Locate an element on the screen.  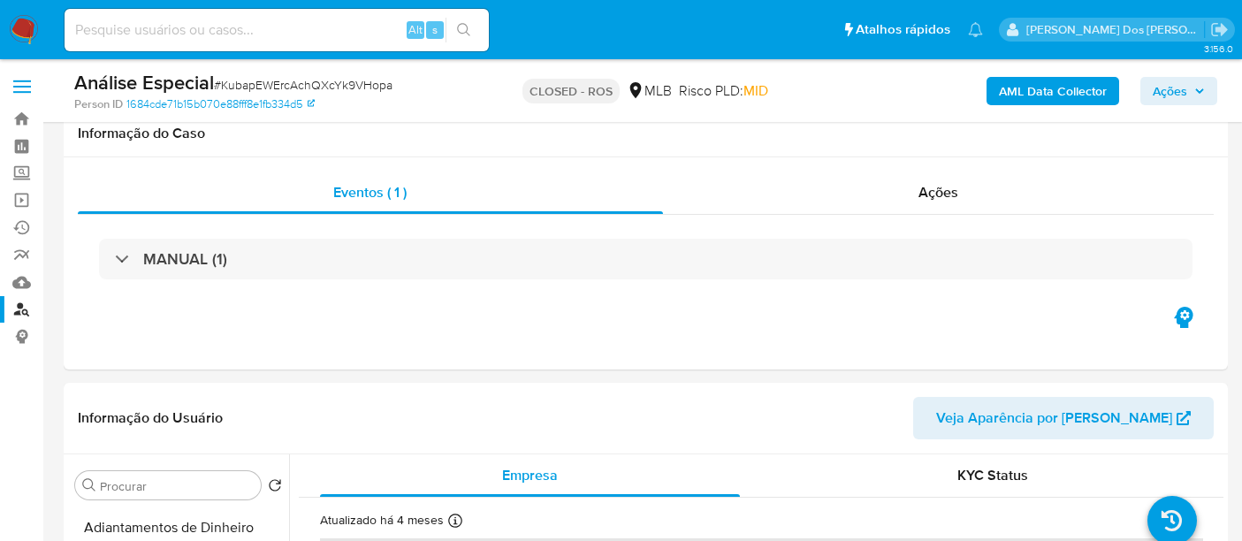
span: KYC Status is located at coordinates (992, 475).